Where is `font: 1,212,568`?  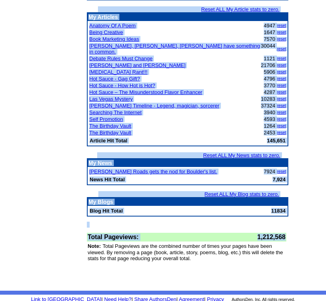
font: 1,212,568 is located at coordinates (271, 237).